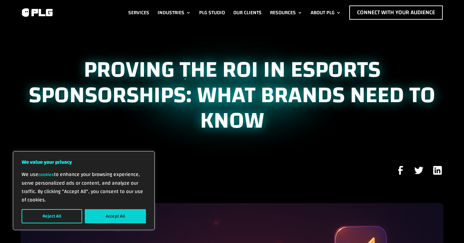 The height and width of the screenshot is (243, 464). What do you see at coordinates (419, 170) in the screenshot?
I see `img: twitter icon` at bounding box center [419, 170].